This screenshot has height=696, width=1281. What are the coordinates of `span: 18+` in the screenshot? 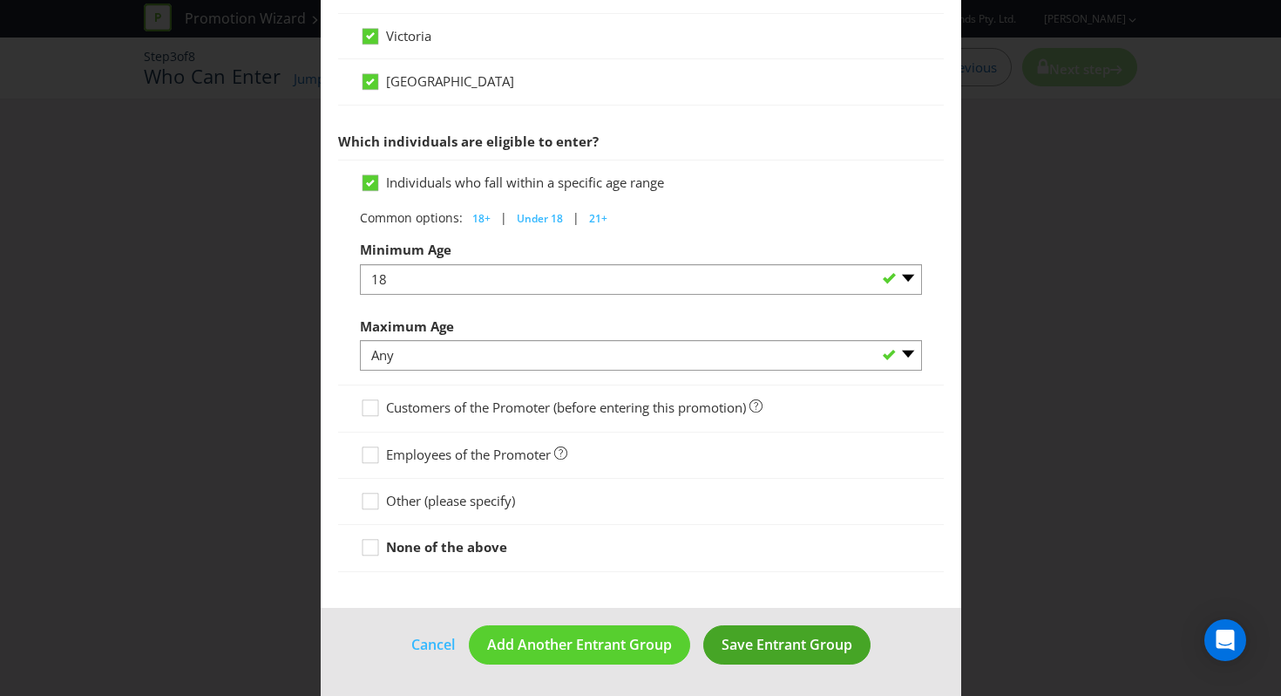 It's located at (481, 218).